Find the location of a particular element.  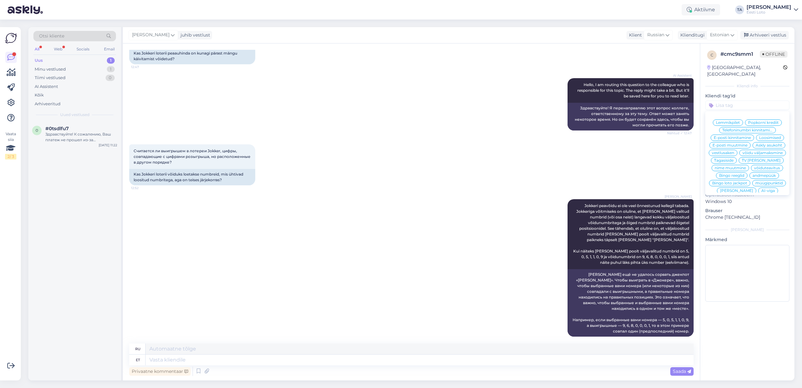

span: müügipunktid is located at coordinates (769, 183).